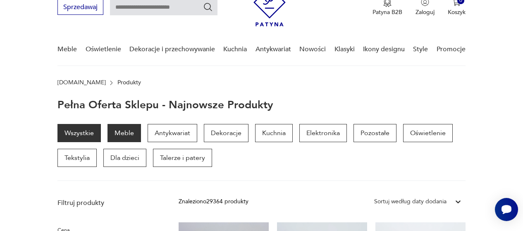 This screenshot has width=523, height=231. Describe the element at coordinates (172, 133) in the screenshot. I see `p: Antykwariat` at that location.